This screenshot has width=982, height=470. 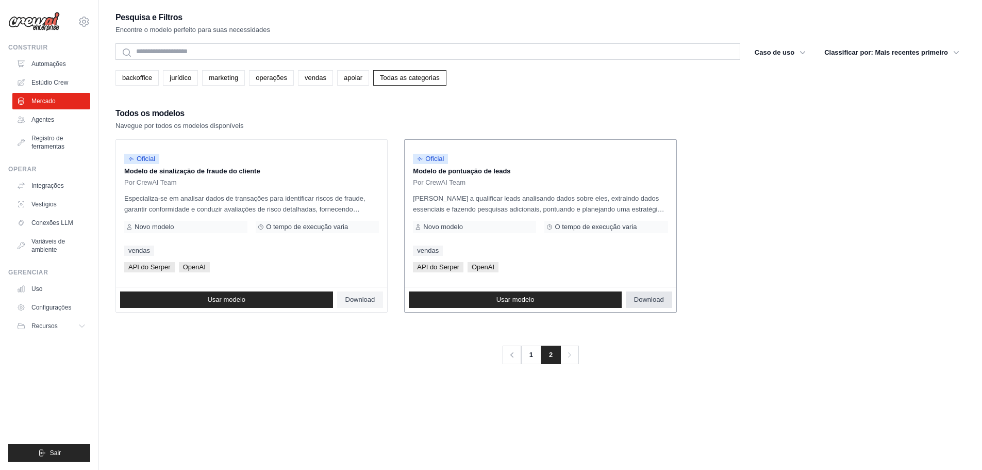 What do you see at coordinates (179, 125) in the screenshot?
I see `font: Navegue por todos os modelos disponíveis` at bounding box center [179, 125].